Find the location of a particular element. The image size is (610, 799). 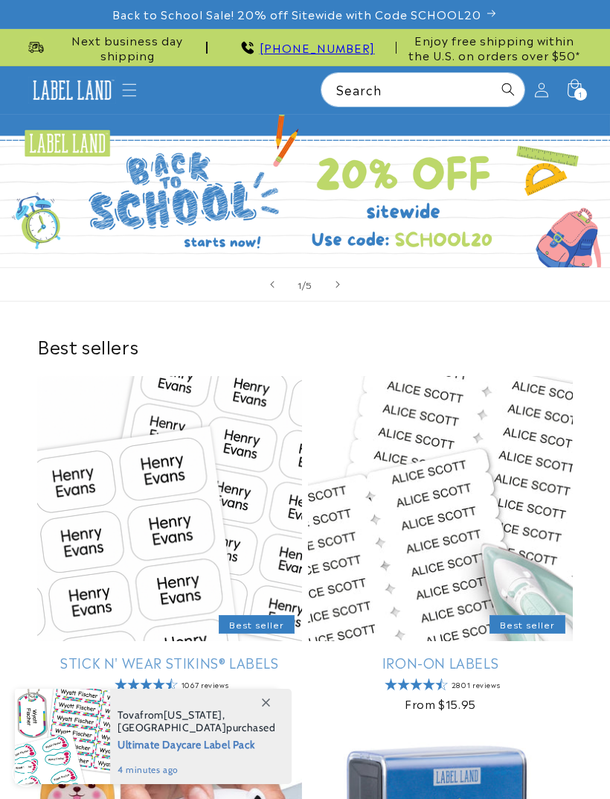

a: Iron-On Labels is located at coordinates (441, 662).